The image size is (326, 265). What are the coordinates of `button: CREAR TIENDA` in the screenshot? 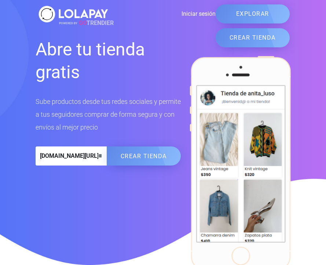 It's located at (144, 156).